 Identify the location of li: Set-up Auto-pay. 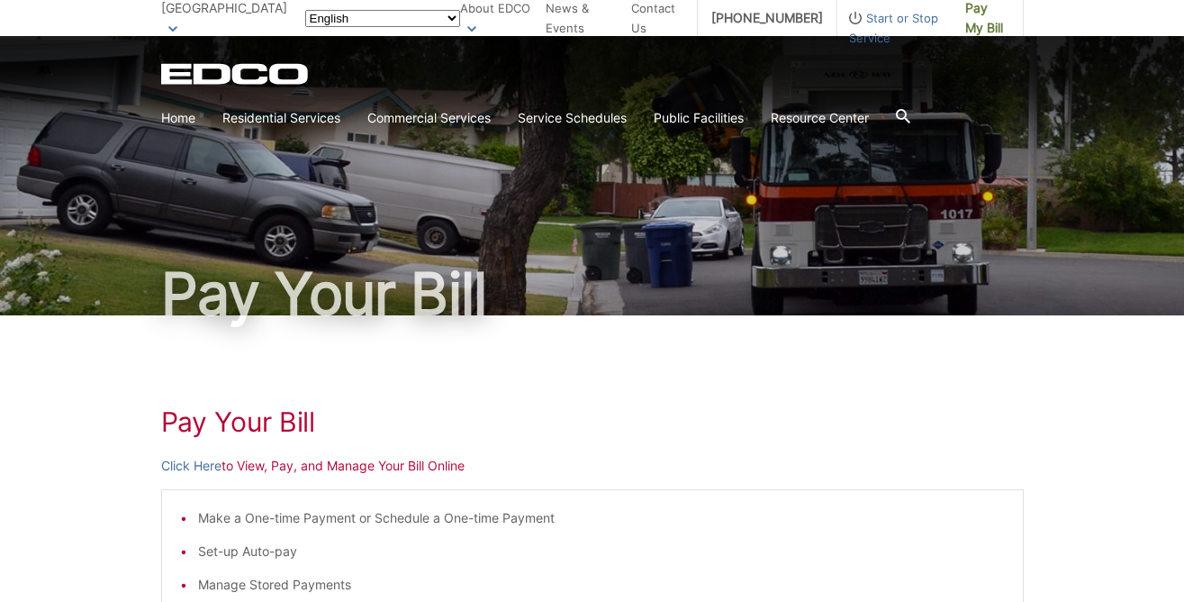
(602, 551).